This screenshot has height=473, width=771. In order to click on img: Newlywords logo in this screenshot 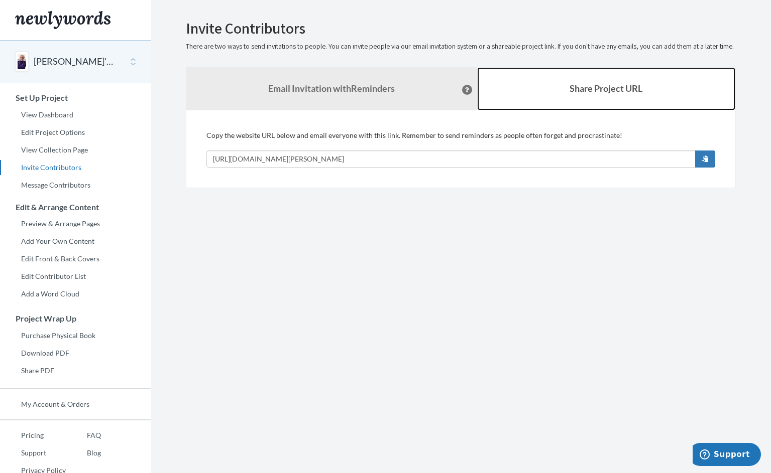, I will do `click(63, 20)`.